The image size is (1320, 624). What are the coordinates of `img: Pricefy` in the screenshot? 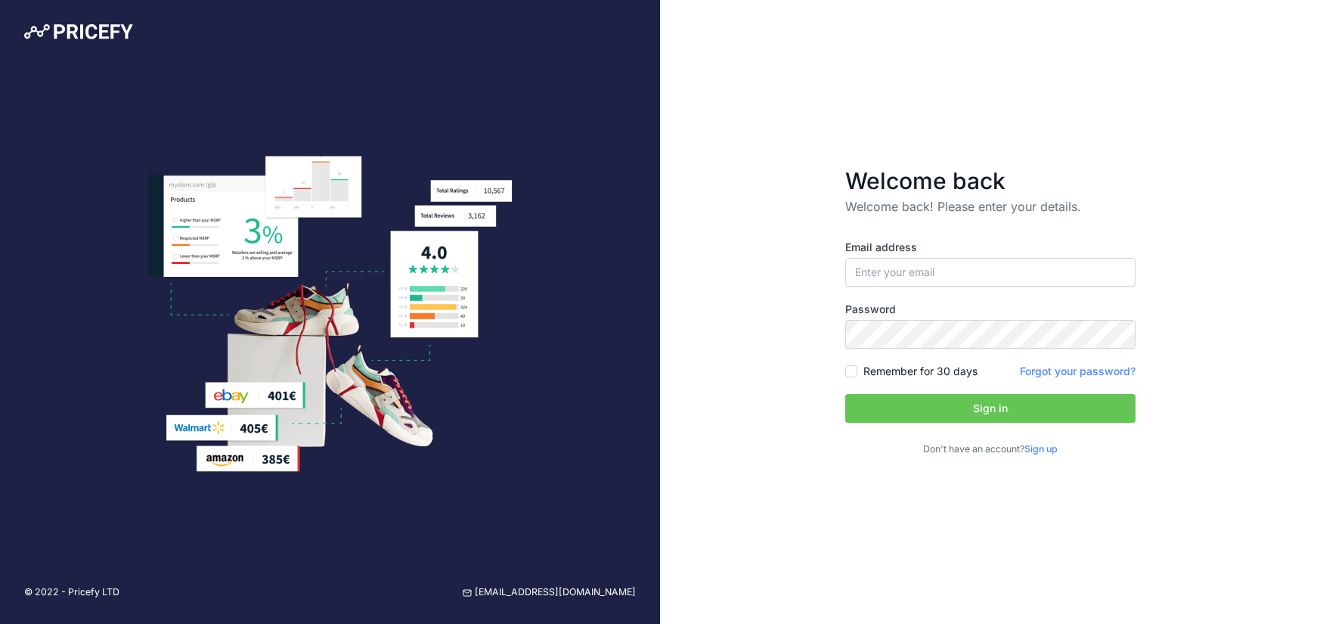 It's located at (79, 32).